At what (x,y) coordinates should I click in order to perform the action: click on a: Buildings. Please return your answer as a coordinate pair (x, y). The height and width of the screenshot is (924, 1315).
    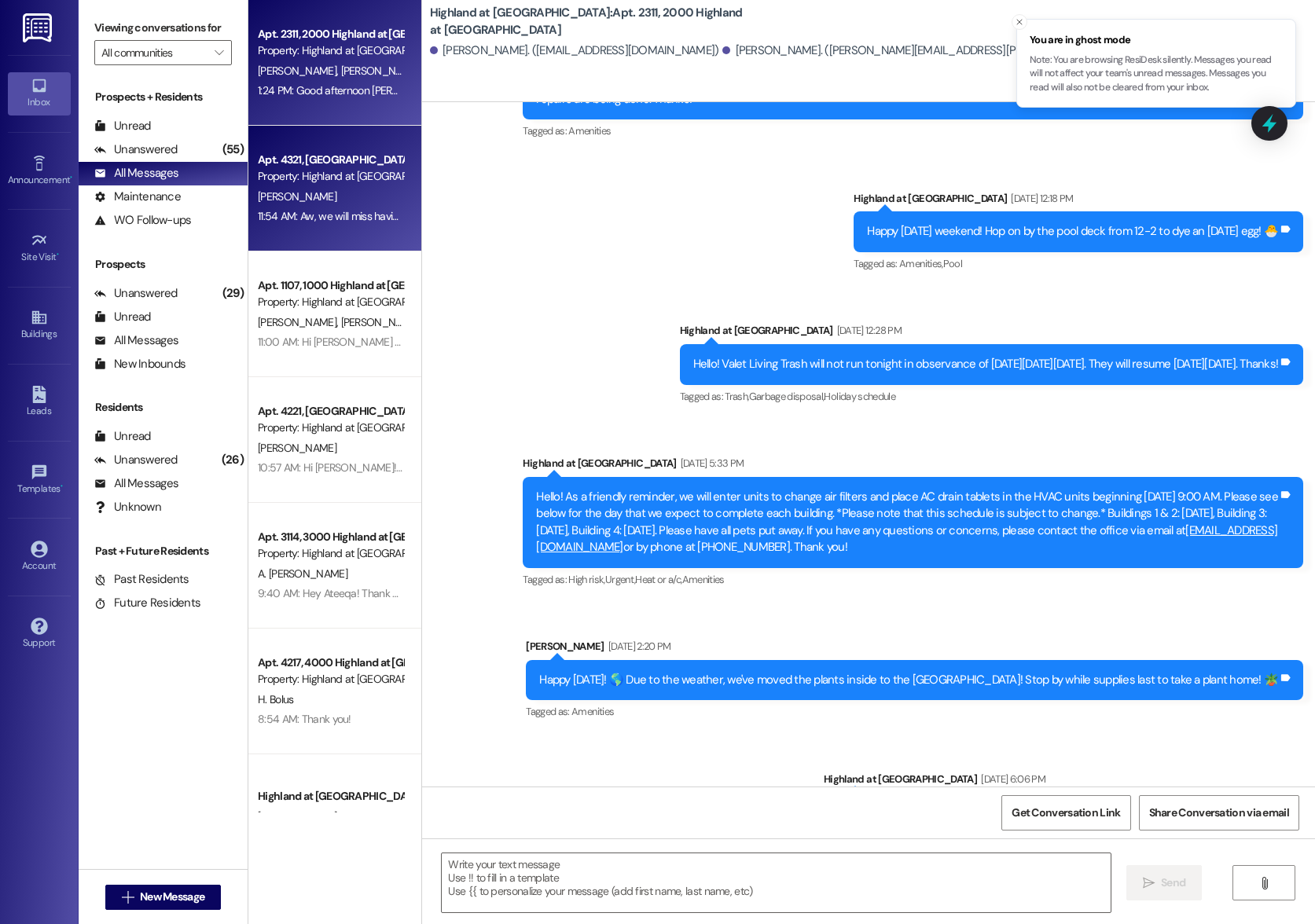
    Looking at the image, I should click on (40, 326).